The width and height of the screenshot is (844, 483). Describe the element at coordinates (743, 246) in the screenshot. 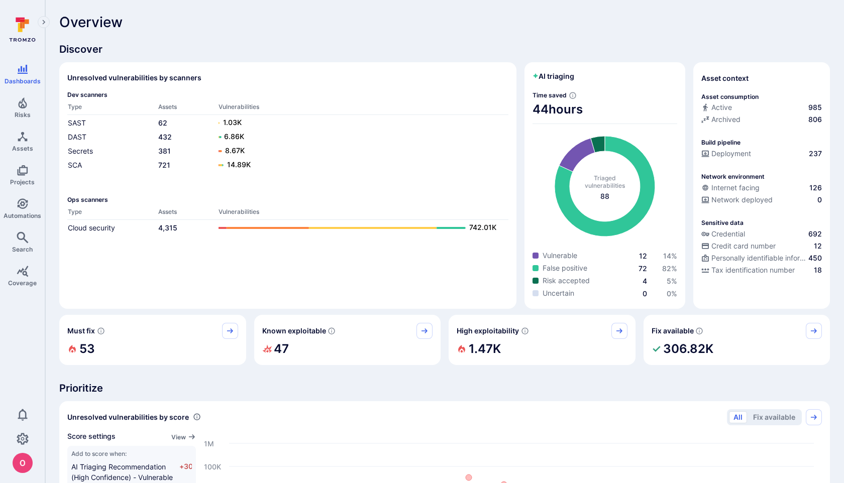

I see `span: Credit card number` at that location.